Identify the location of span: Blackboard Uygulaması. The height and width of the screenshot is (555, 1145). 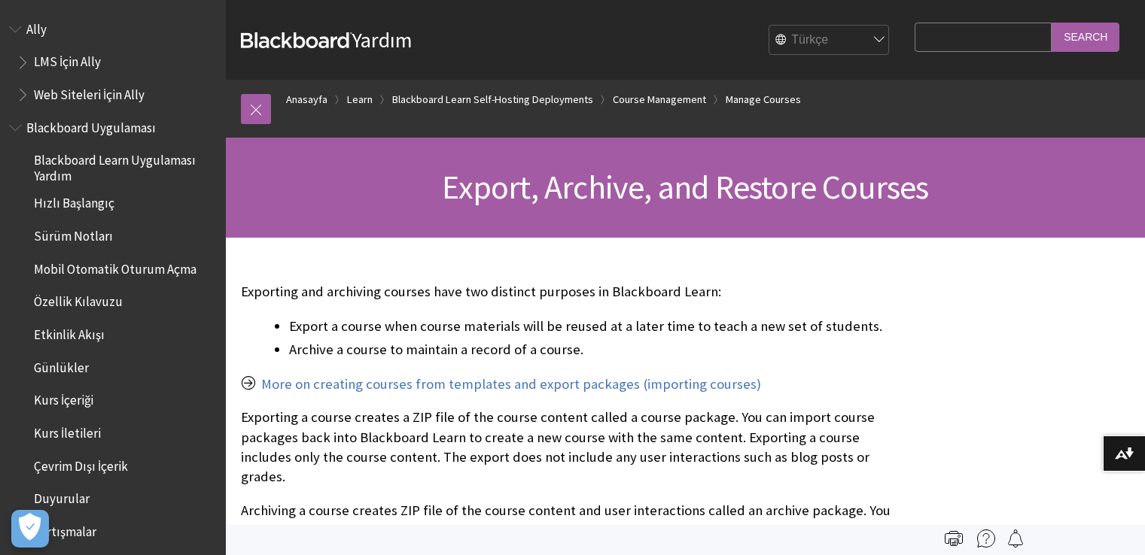
(91, 125).